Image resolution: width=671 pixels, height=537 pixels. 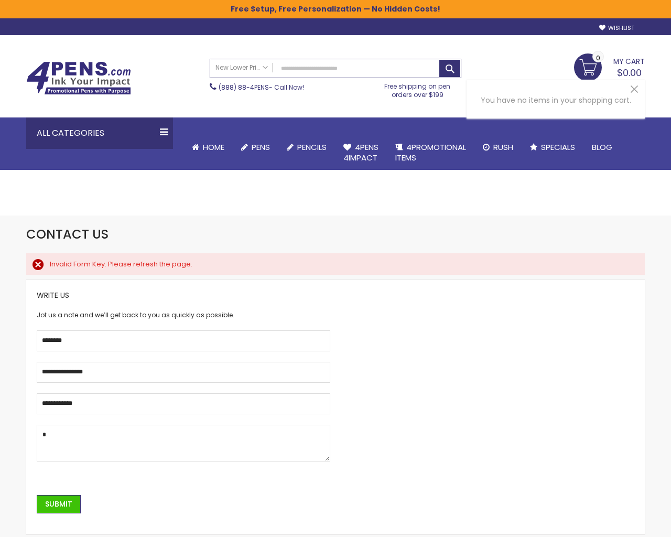 I want to click on span: Blog, so click(x=602, y=147).